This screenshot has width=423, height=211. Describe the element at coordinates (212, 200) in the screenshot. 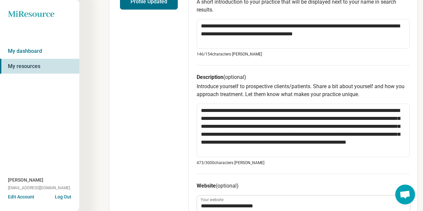

I see `label: Your website` at that location.